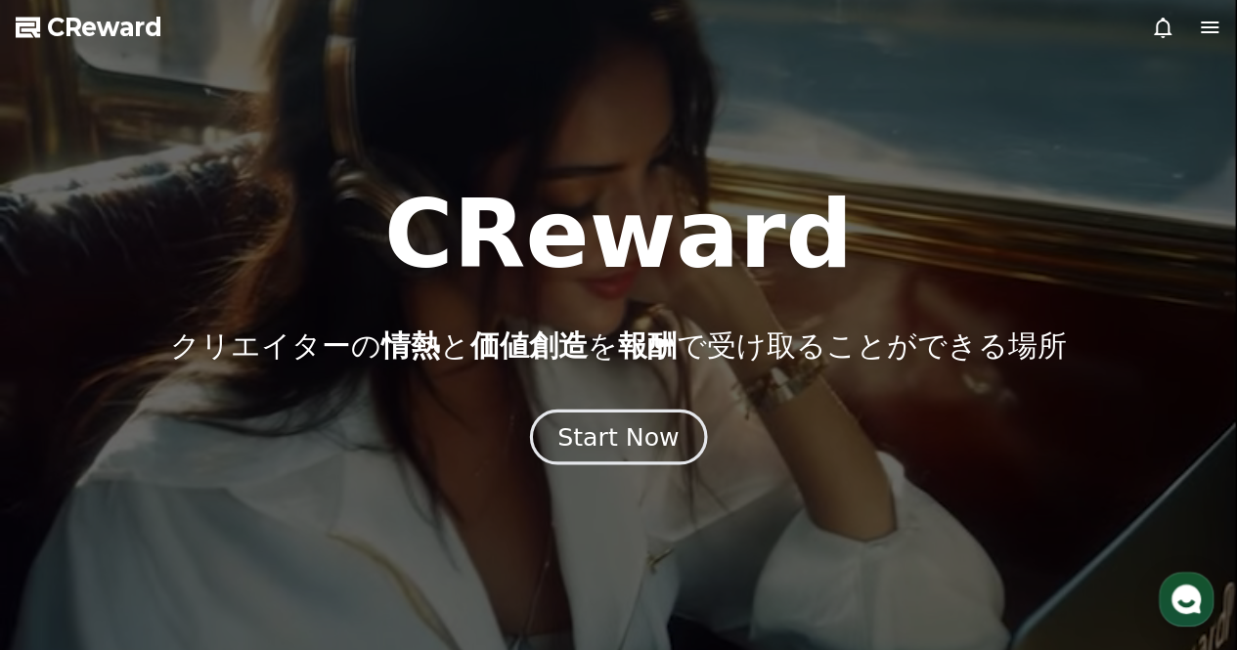 This screenshot has width=1237, height=650. Describe the element at coordinates (105, 27) in the screenshot. I see `span: CReward` at that location.